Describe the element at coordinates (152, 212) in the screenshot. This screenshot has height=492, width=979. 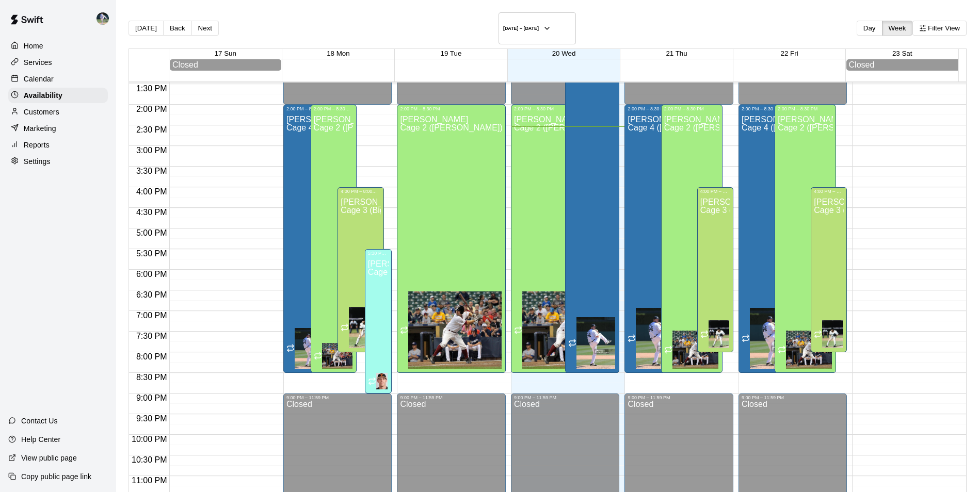
I see `span: 4:30 PM` at that location.